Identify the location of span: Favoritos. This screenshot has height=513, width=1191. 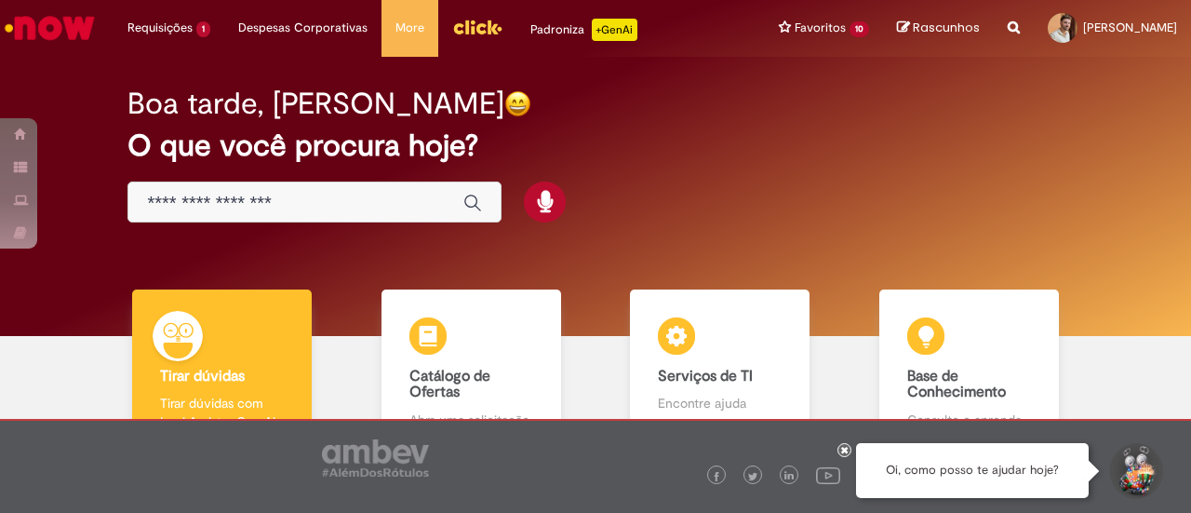
(820, 28).